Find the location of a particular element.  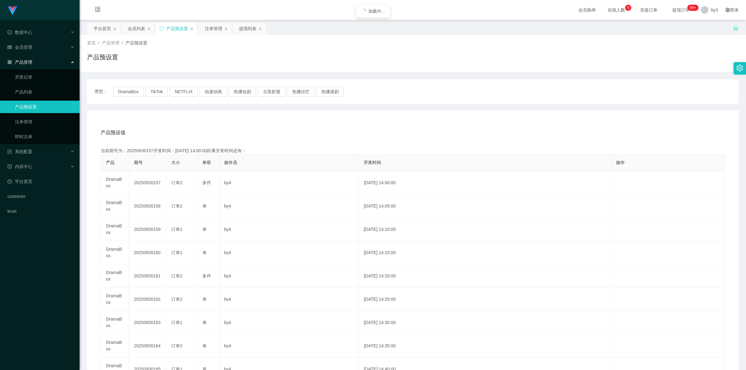

i: 图标: global is located at coordinates (727, 10).